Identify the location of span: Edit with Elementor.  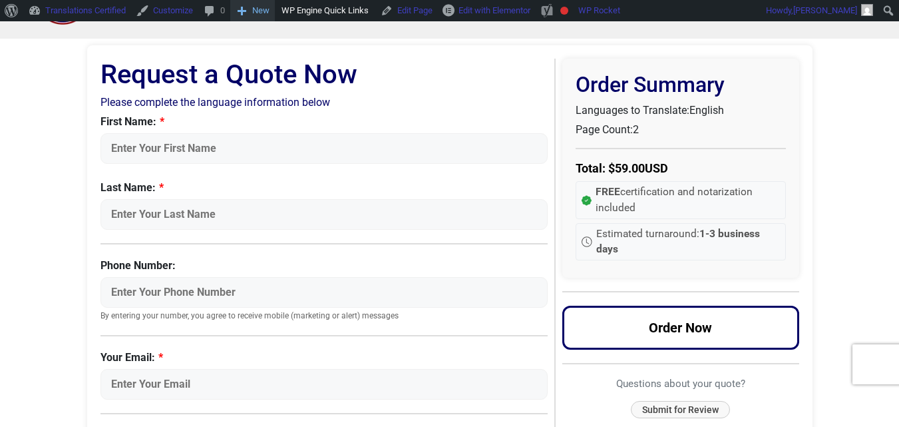
(495, 10).